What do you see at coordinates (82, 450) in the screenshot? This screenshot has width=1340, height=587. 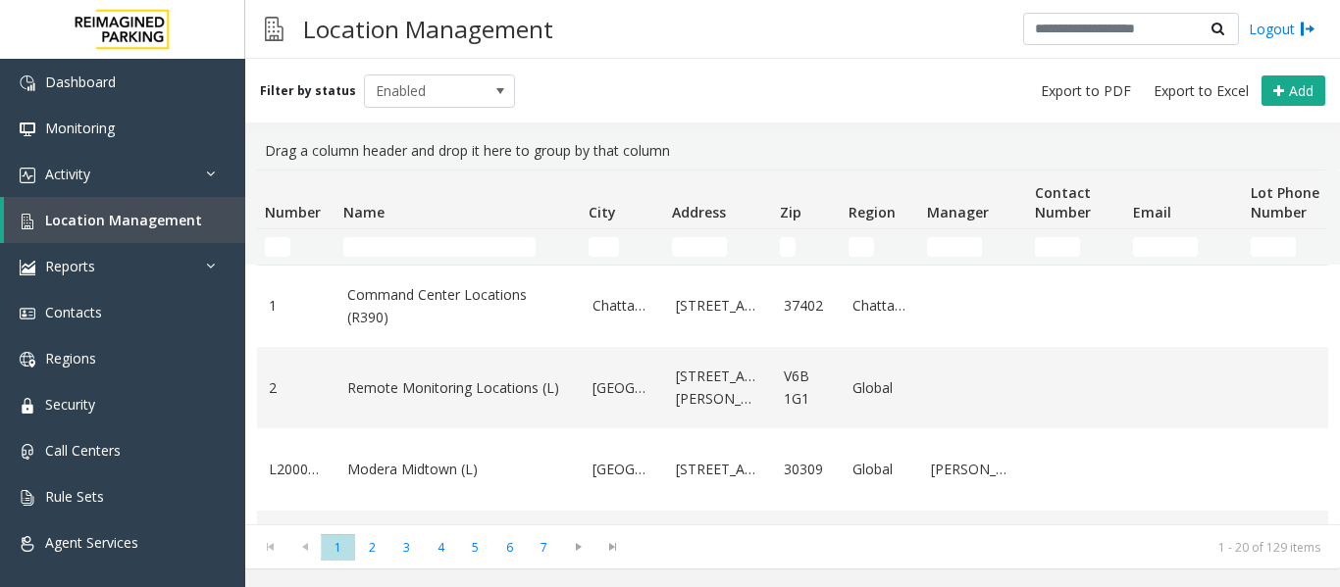 I see `span: Call Centers` at bounding box center [82, 450].